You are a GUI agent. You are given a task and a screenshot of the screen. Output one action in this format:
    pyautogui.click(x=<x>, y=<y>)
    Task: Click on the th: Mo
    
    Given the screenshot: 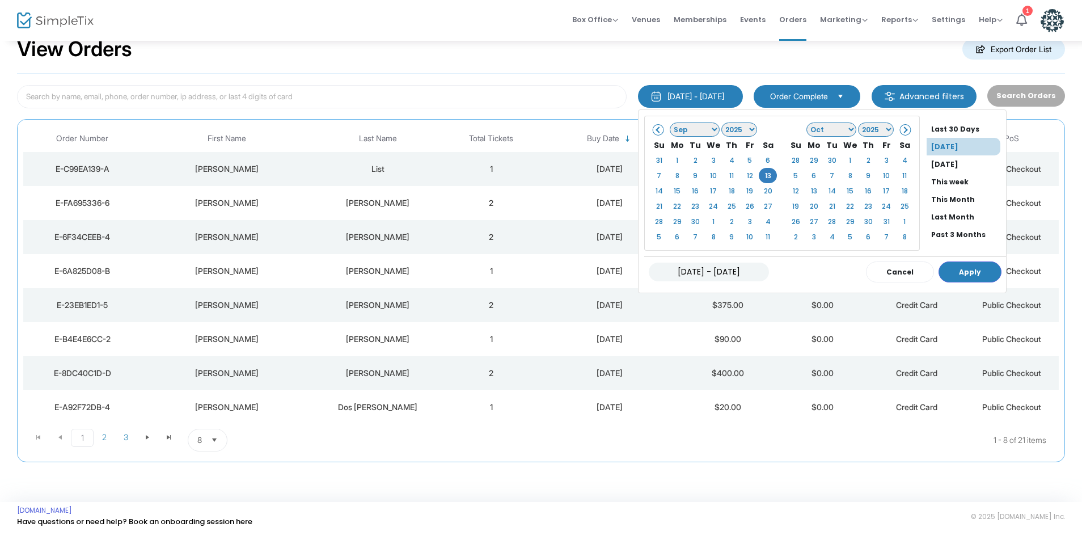 What is the action you would take?
    pyautogui.click(x=814, y=145)
    